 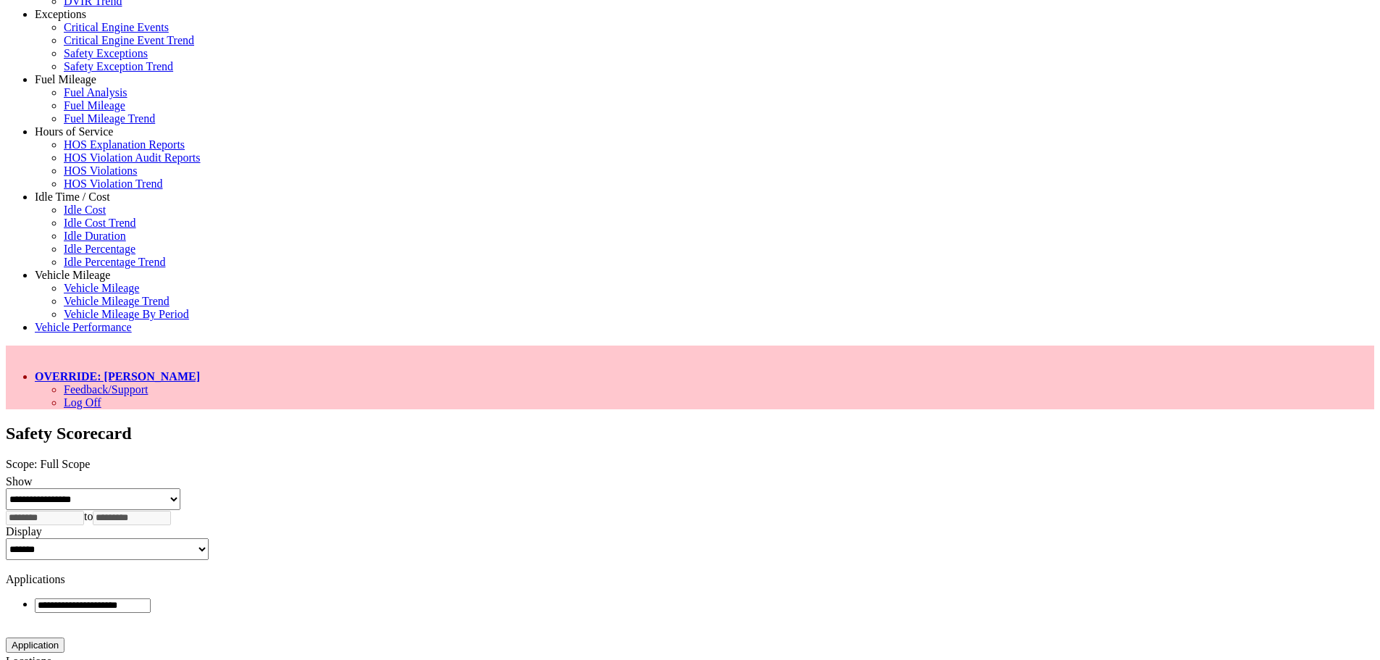 I want to click on span: Scope: Full Scope, so click(x=48, y=464).